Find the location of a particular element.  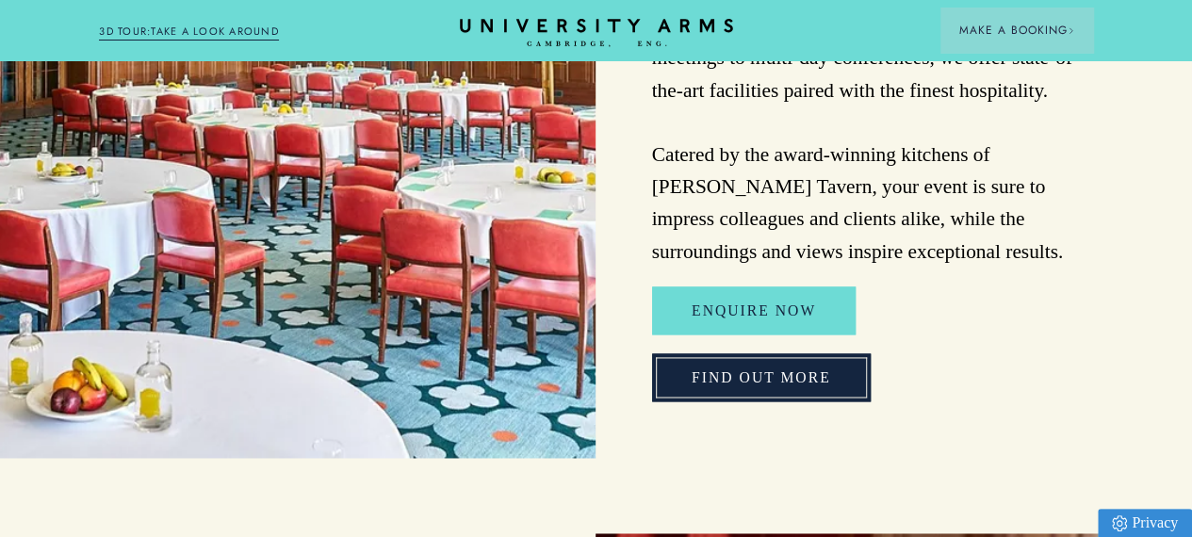

a: Home is located at coordinates (597, 33).